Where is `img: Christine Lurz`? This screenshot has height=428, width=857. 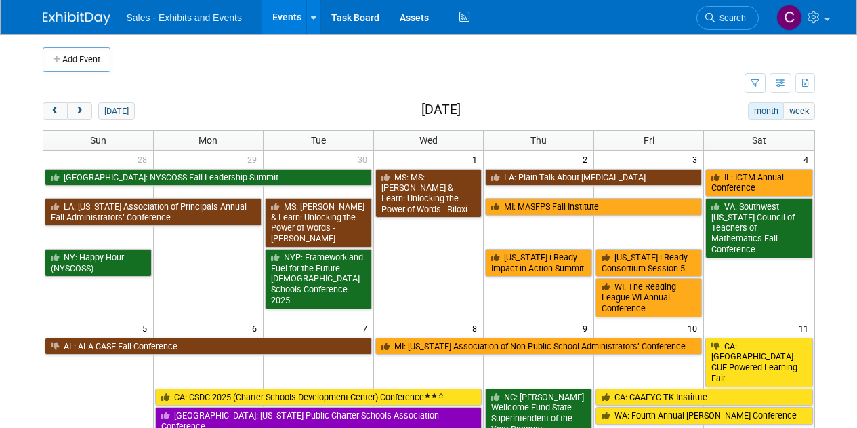
img: Christine Lurz is located at coordinates (789, 18).